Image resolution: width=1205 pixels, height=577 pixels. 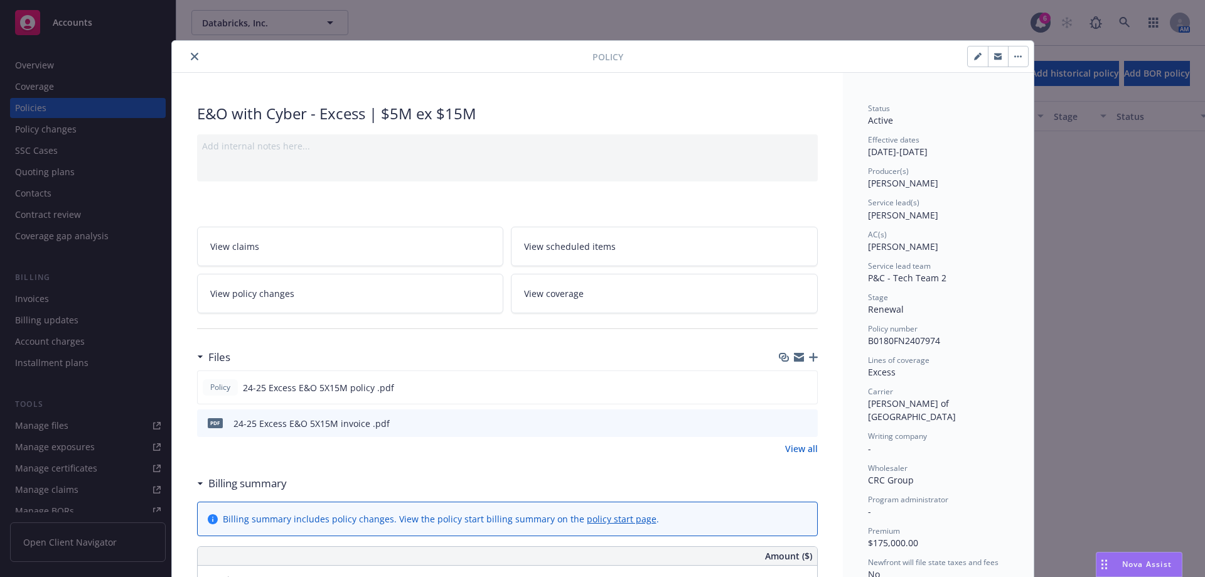 What do you see at coordinates (252, 293) in the screenshot?
I see `span: View policy changes` at bounding box center [252, 293].